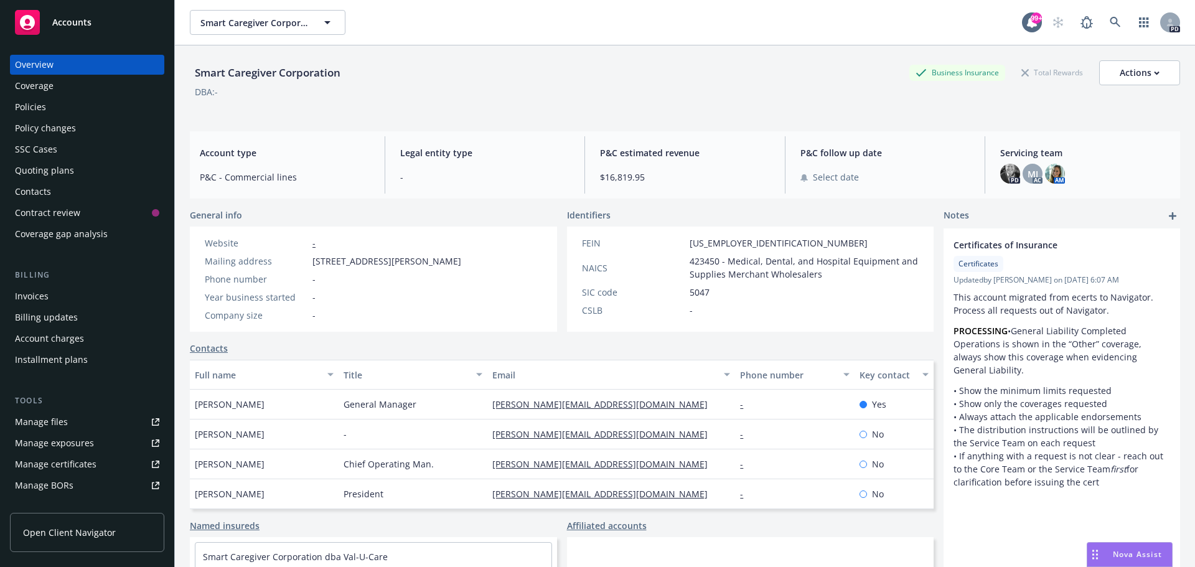 This screenshot has height=567, width=1195. Describe the element at coordinates (87, 443) in the screenshot. I see `a: Manage exposures` at that location.